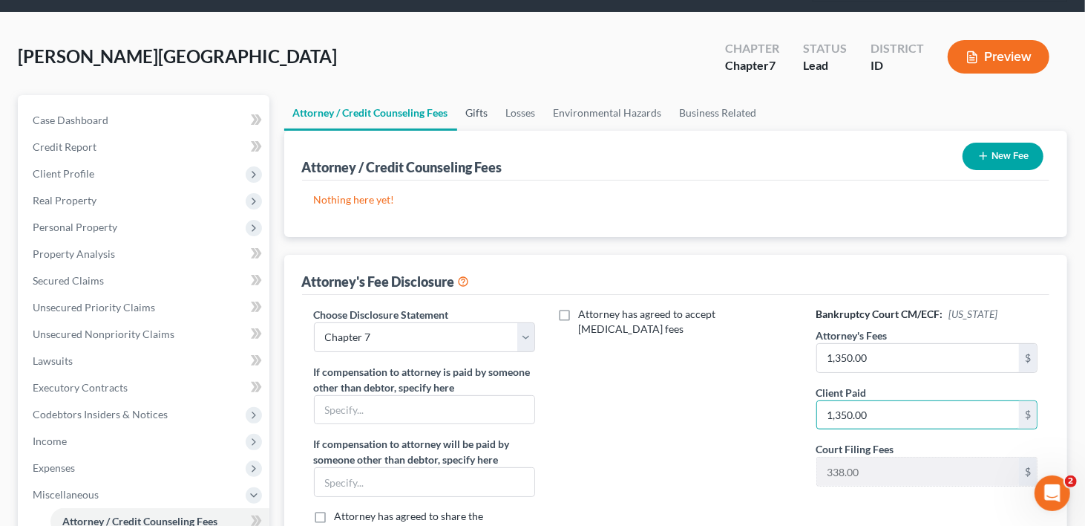 This screenshot has height=526, width=1085. I want to click on span: Property Analysis, so click(73, 253).